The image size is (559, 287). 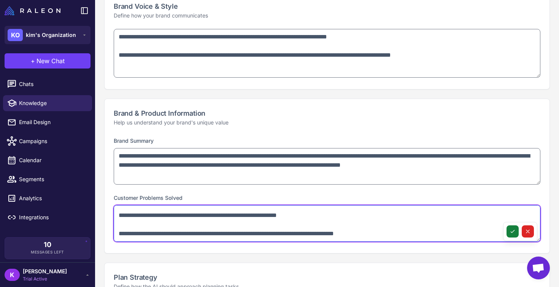 I want to click on span: Knowledge, so click(x=52, y=103).